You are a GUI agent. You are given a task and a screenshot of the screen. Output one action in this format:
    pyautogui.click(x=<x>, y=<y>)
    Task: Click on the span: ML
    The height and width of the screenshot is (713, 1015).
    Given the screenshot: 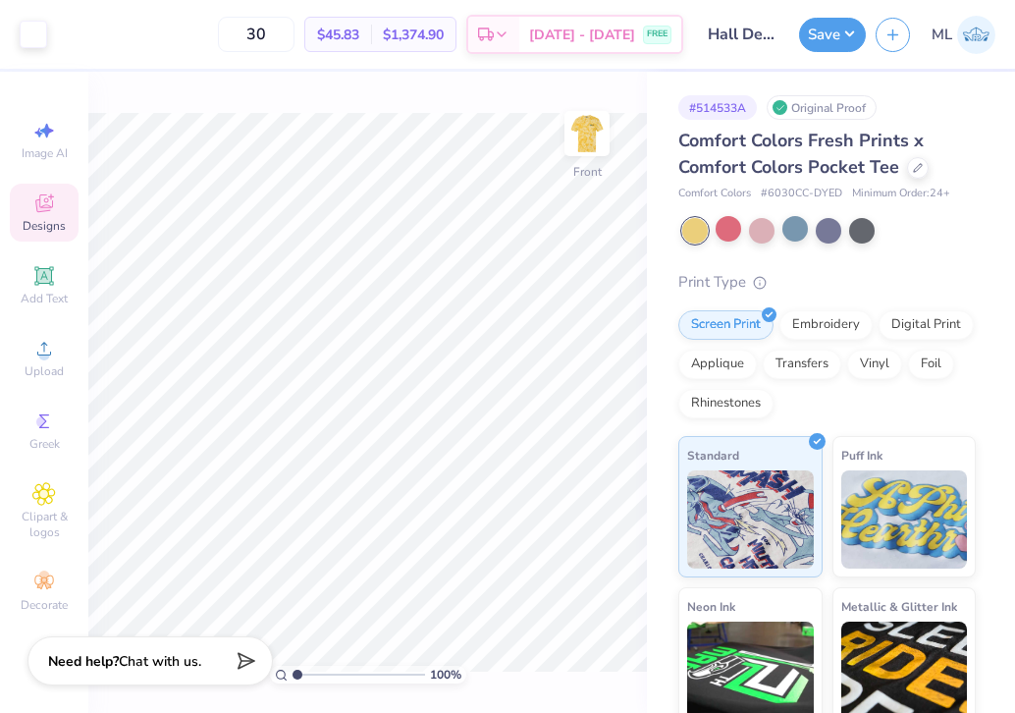 What is the action you would take?
    pyautogui.click(x=942, y=34)
    